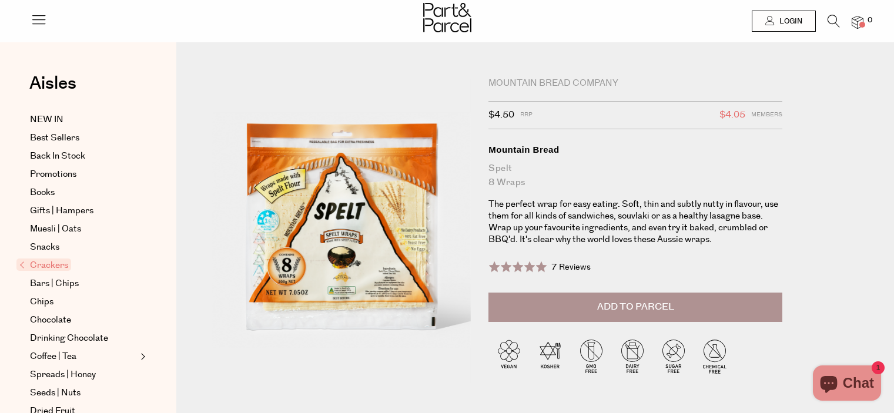 This screenshot has width=894, height=413. What do you see at coordinates (83, 393) in the screenshot?
I see `a: Seeds | Nuts` at bounding box center [83, 393].